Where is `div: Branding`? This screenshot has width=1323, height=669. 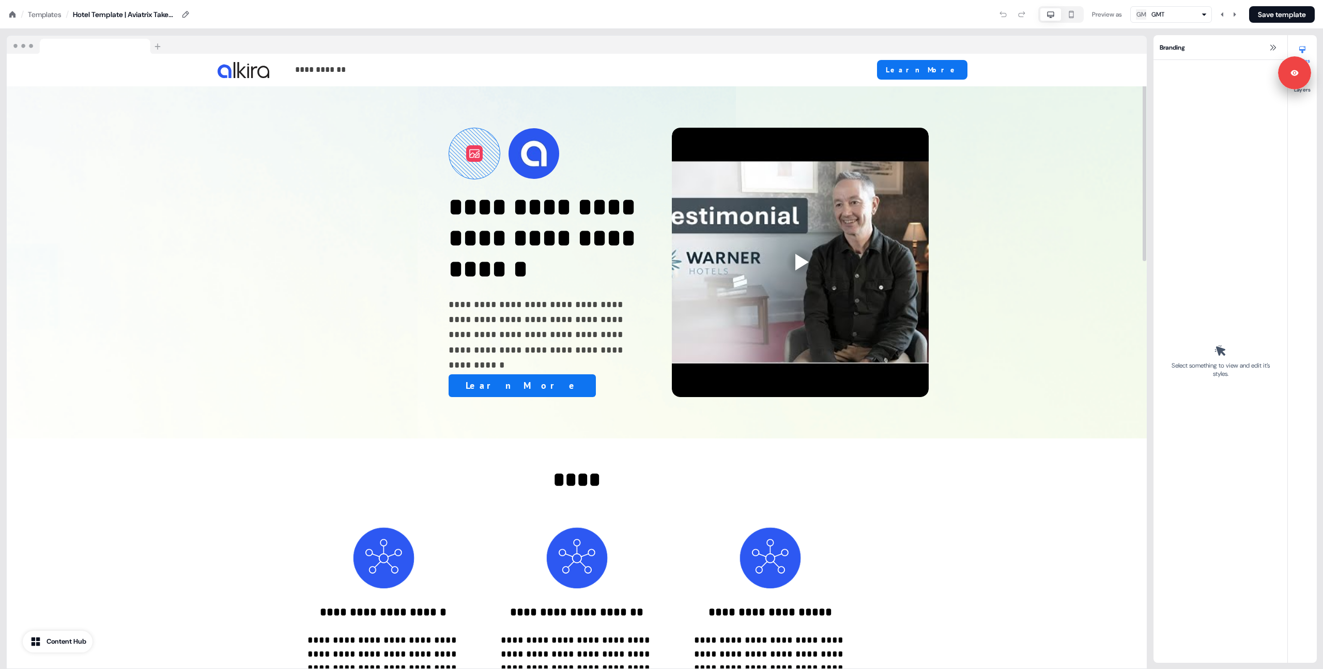 div: Branding is located at coordinates (1220, 48).